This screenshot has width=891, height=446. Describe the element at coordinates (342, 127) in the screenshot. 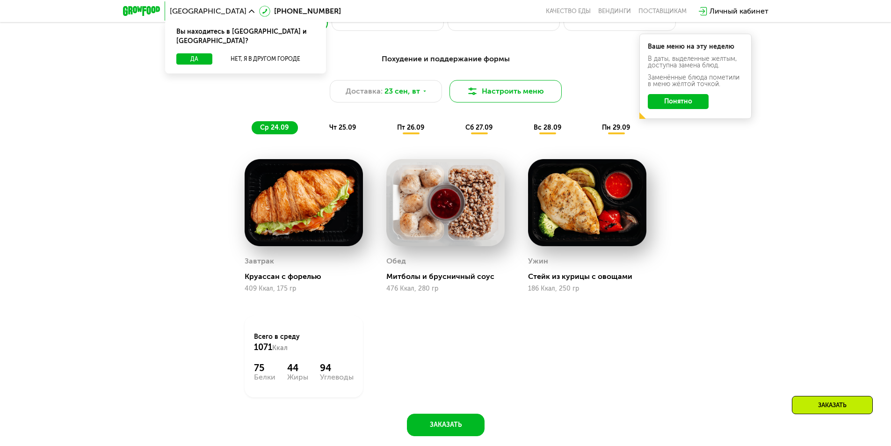

I see `span: чт 25.09` at that location.